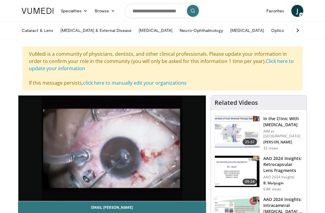 This screenshot has width=325, height=213. What do you see at coordinates (250, 142) in the screenshot?
I see `span: 25:37` at bounding box center [250, 142].